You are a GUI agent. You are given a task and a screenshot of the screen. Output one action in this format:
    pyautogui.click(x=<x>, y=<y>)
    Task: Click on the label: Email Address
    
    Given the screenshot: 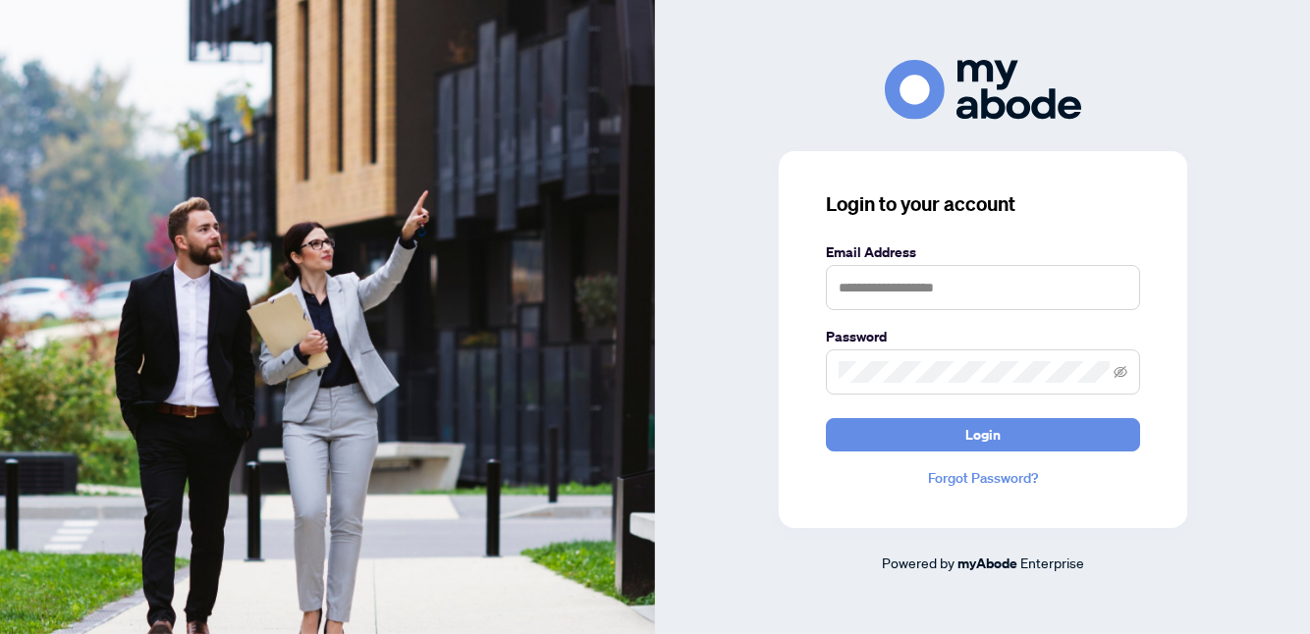 What is the action you would take?
    pyautogui.click(x=983, y=252)
    